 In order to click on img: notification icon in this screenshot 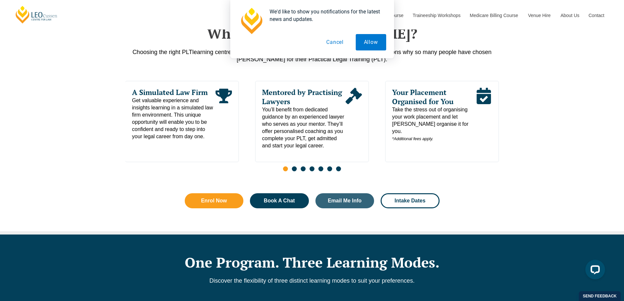, I will do `click(251, 21)`.